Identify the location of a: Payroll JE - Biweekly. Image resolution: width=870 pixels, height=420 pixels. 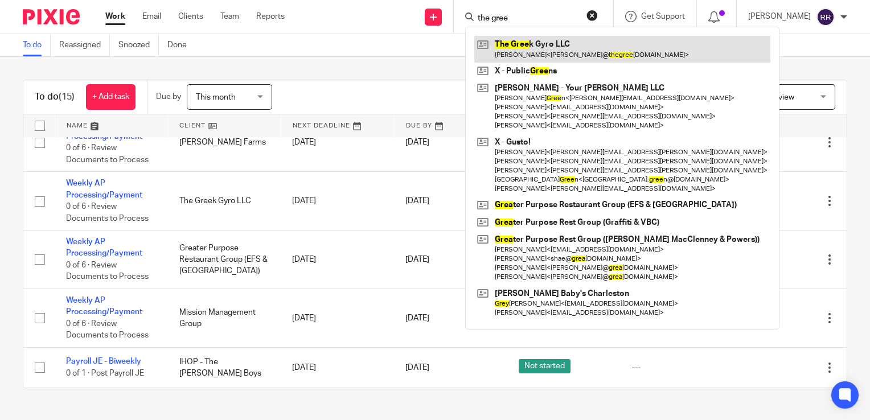
(104, 361).